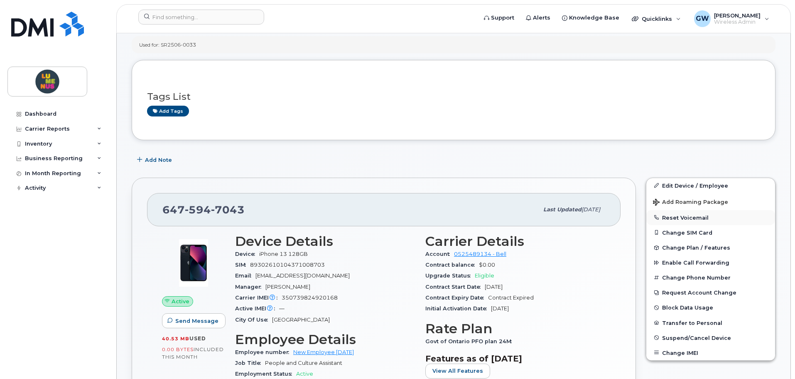 The width and height of the screenshot is (795, 379). What do you see at coordinates (245, 275) in the screenshot?
I see `span: Email` at bounding box center [245, 275].